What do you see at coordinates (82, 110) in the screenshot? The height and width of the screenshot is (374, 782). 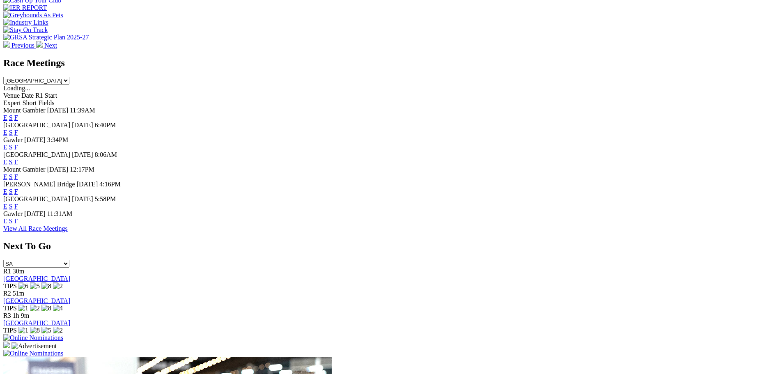 I see `span: 11:39AM` at bounding box center [82, 110].